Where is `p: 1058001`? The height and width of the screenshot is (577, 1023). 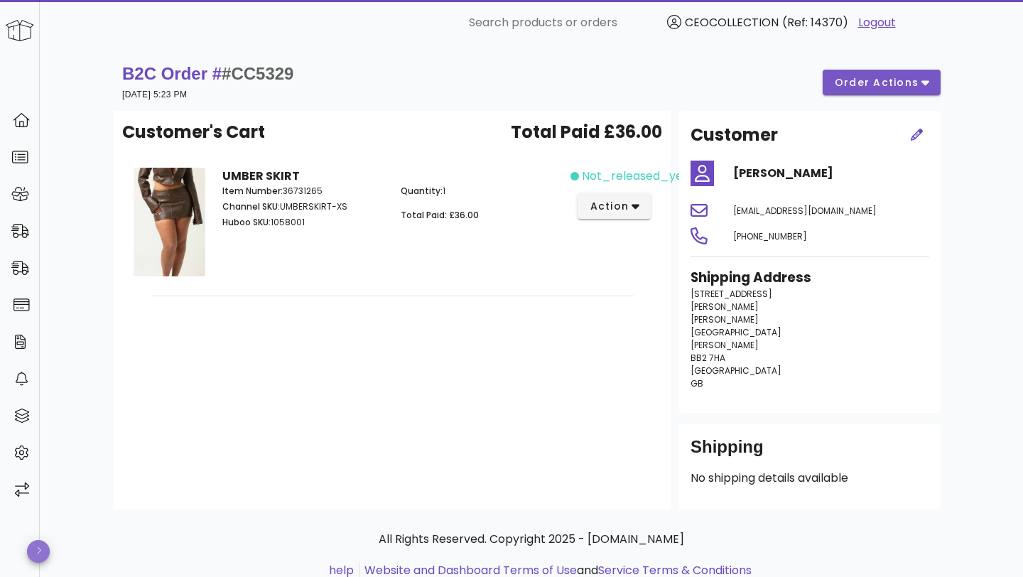 p: 1058001 is located at coordinates (303, 222).